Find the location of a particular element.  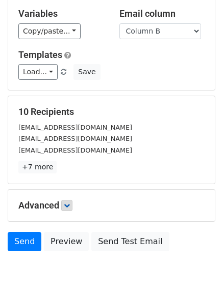

h5: Advanced is located at coordinates (111, 206).